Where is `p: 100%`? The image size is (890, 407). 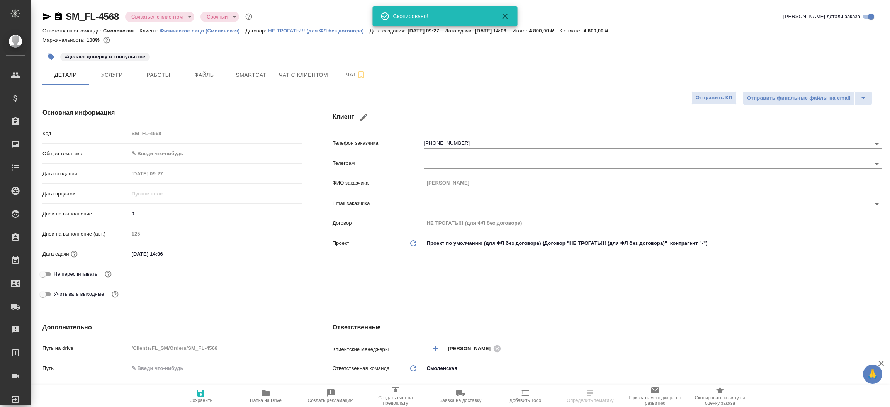 p: 100% is located at coordinates (94, 40).